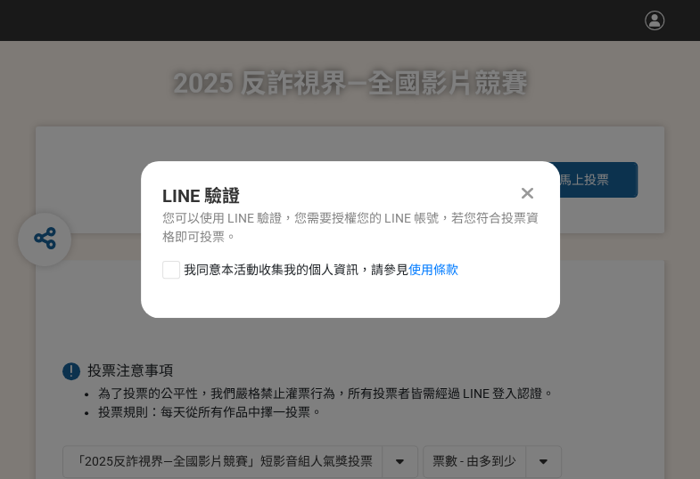 This screenshot has width=700, height=479. I want to click on div: LINE 驗證, so click(350, 196).